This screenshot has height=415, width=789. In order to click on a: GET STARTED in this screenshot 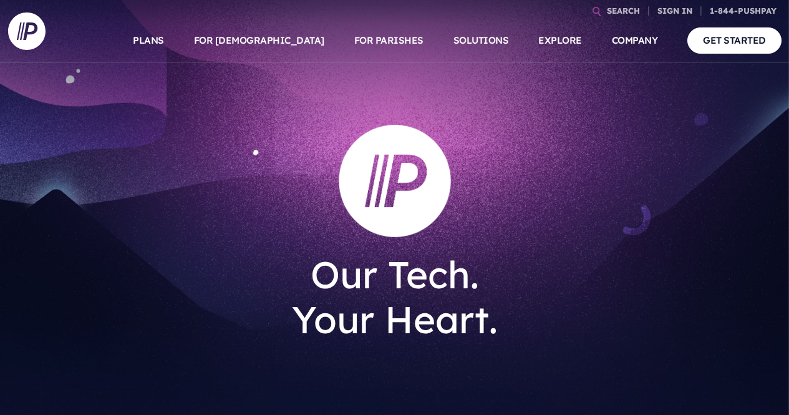, I will do `click(734, 40)`.